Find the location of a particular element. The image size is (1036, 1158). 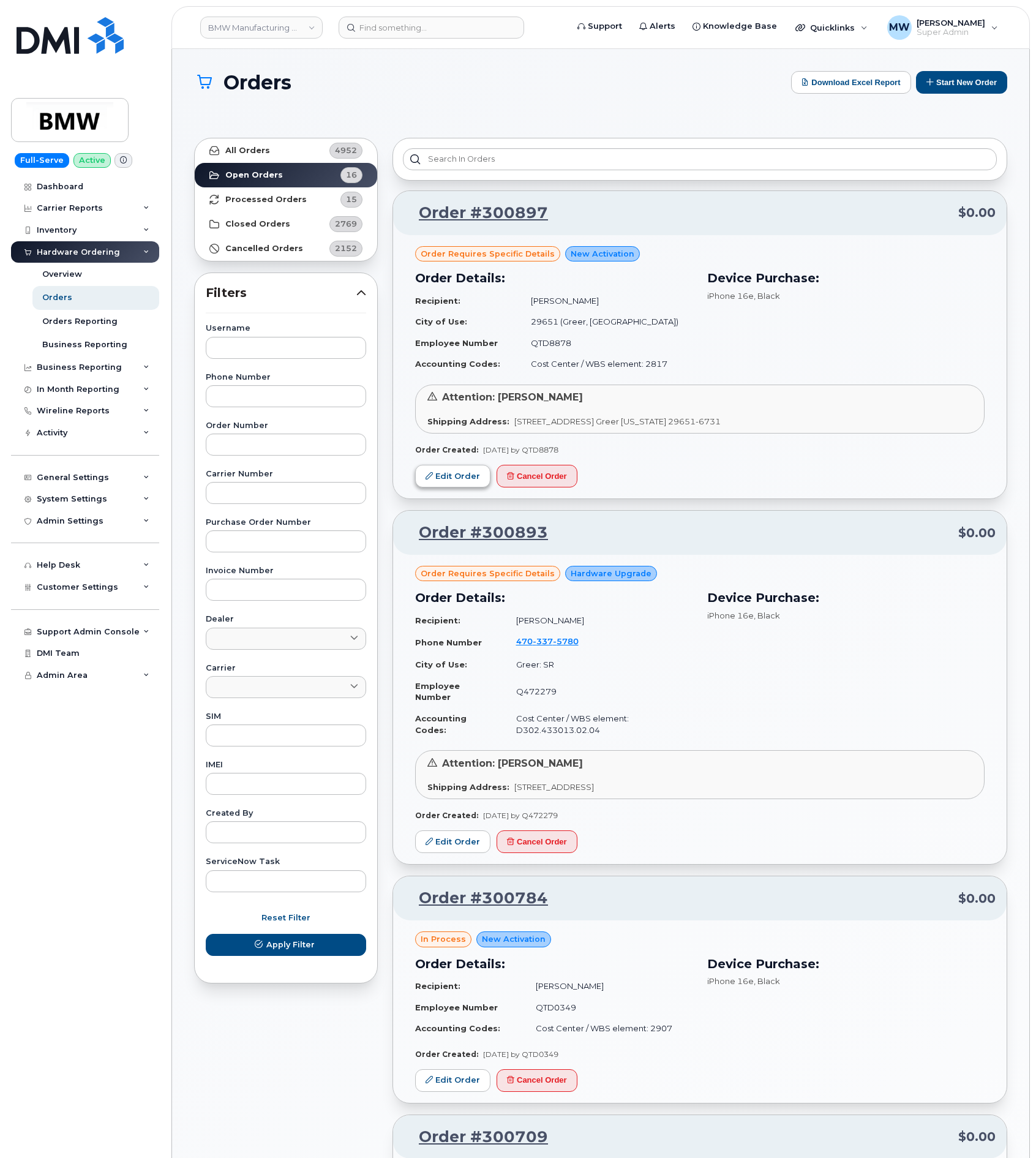

a: Open Orders16 is located at coordinates (286, 175).